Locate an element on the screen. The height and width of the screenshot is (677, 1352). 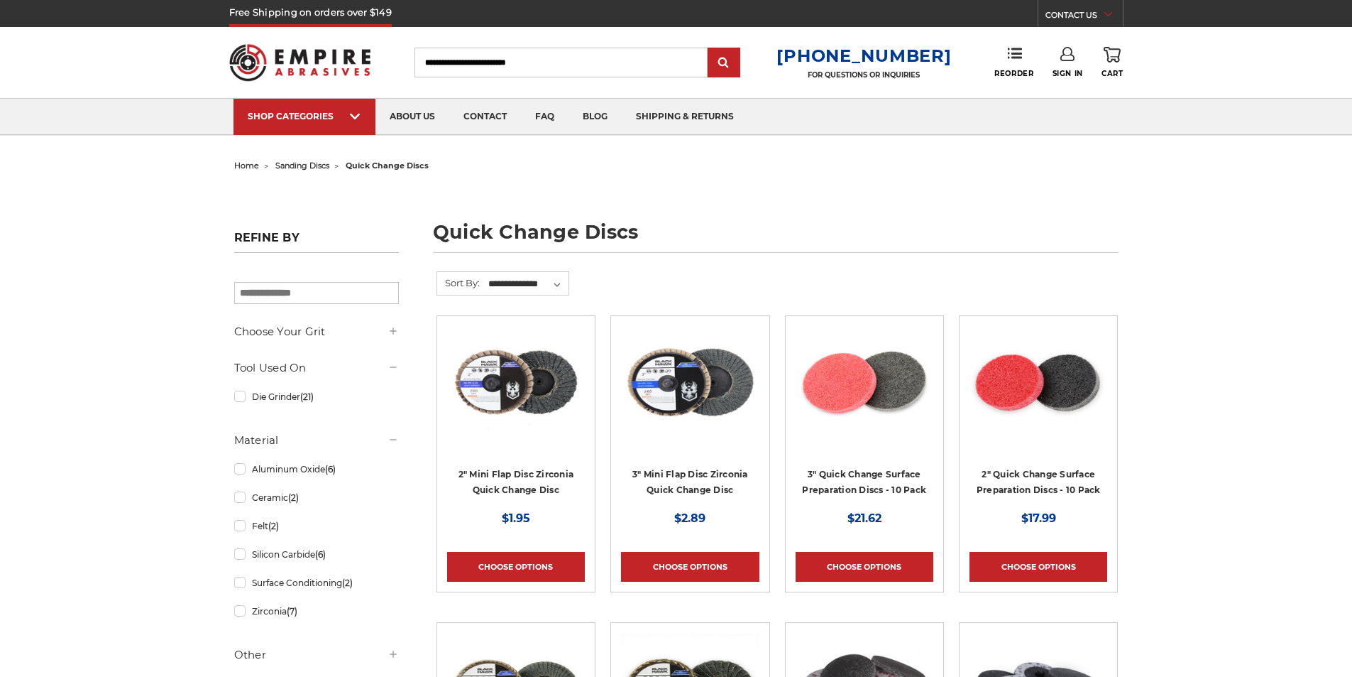
span: Sign In is located at coordinates (1068, 73).